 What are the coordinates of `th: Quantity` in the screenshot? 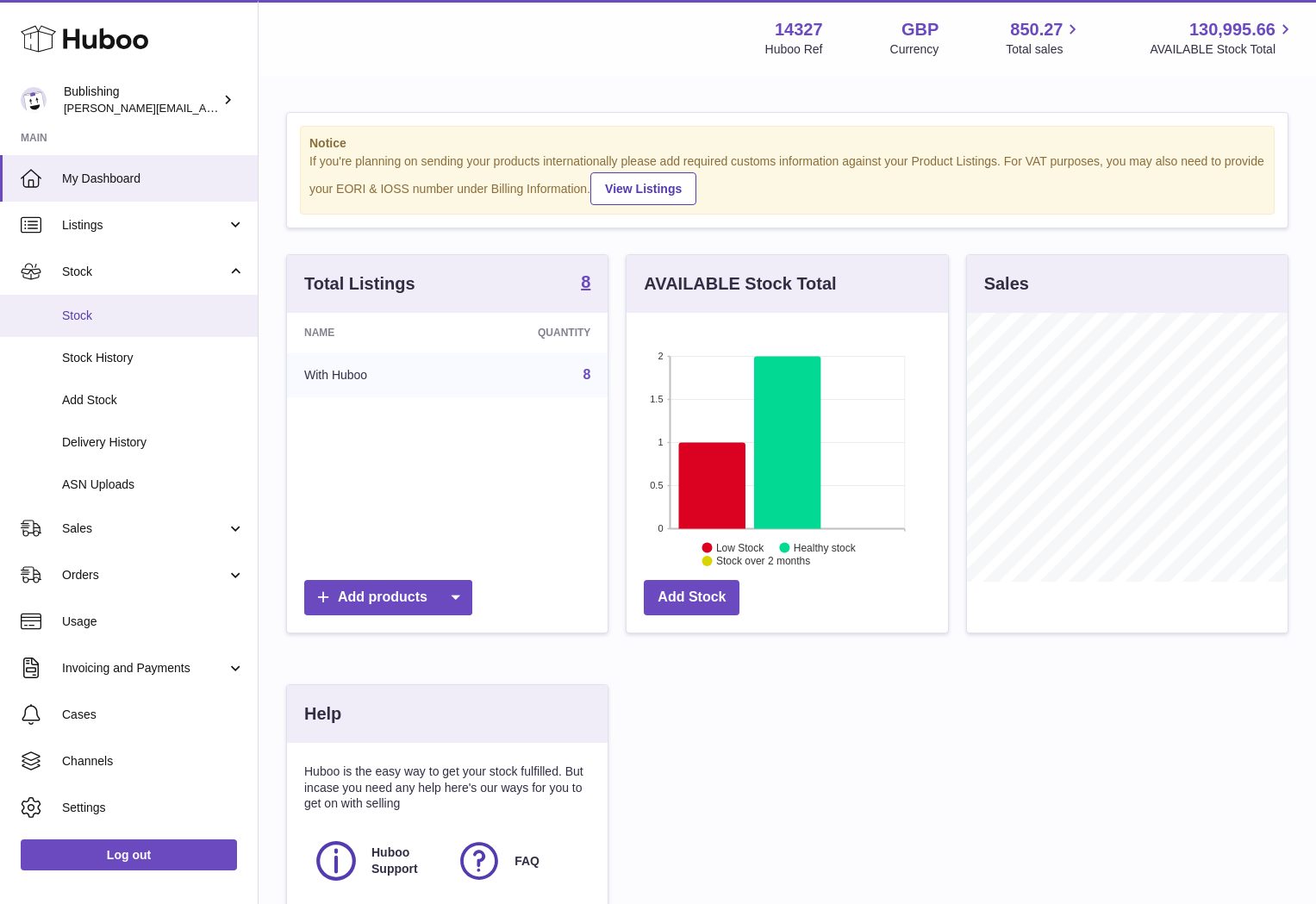 It's located at (532, 333).